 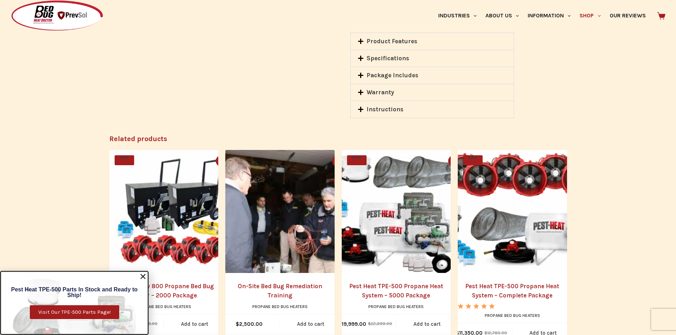 What do you see at coordinates (432, 41) in the screenshot?
I see `div: Product Features` at bounding box center [432, 41].